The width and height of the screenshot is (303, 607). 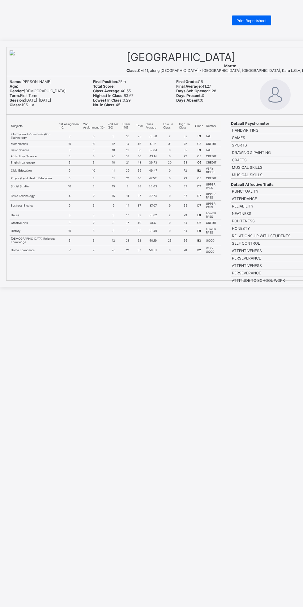 What do you see at coordinates (170, 144) in the screenshot?
I see `td: 31` at bounding box center [170, 144].